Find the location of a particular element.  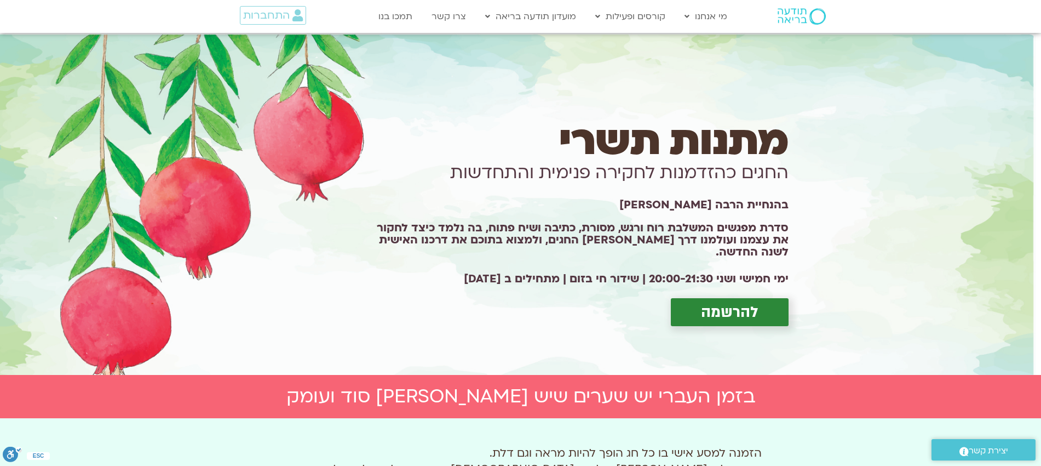

a: מי אנחנו is located at coordinates (706, 16).